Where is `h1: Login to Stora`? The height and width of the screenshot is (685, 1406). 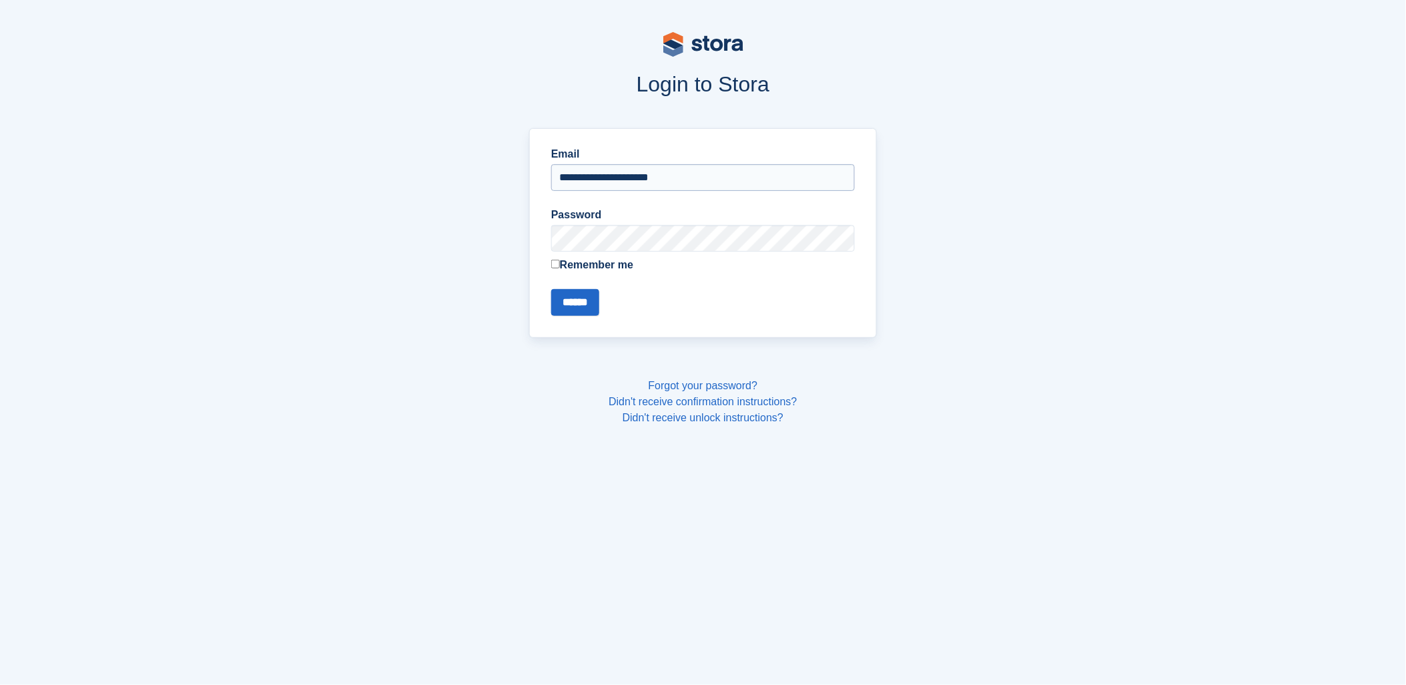 h1: Login to Stora is located at coordinates (703, 84).